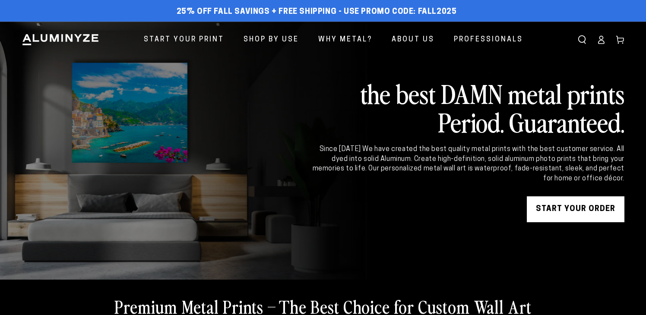 This screenshot has height=315, width=646. Describe the element at coordinates (345, 40) in the screenshot. I see `a: Why Metal?` at that location.